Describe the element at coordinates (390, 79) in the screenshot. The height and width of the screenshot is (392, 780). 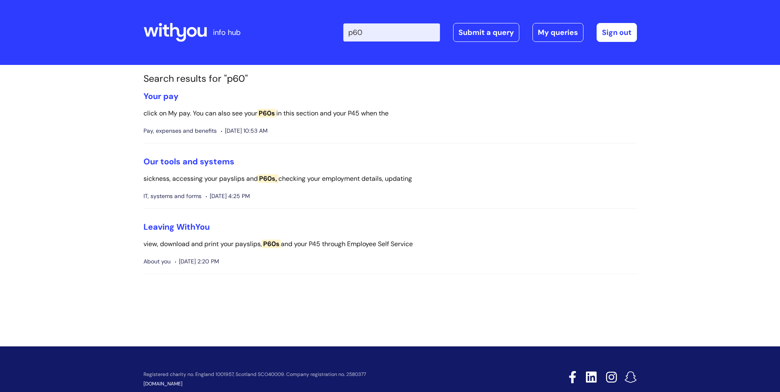
I see `h1: Search results for "p60"` at that location.